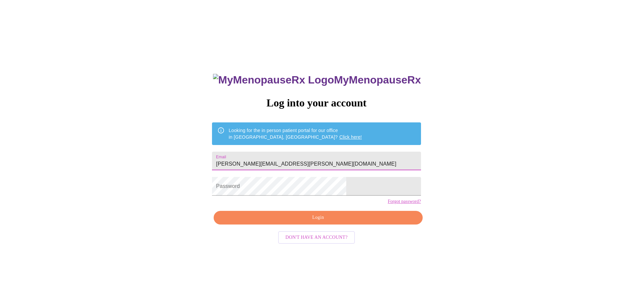  Describe the element at coordinates (405, 201) in the screenshot. I see `a: Forgot password?` at that location.